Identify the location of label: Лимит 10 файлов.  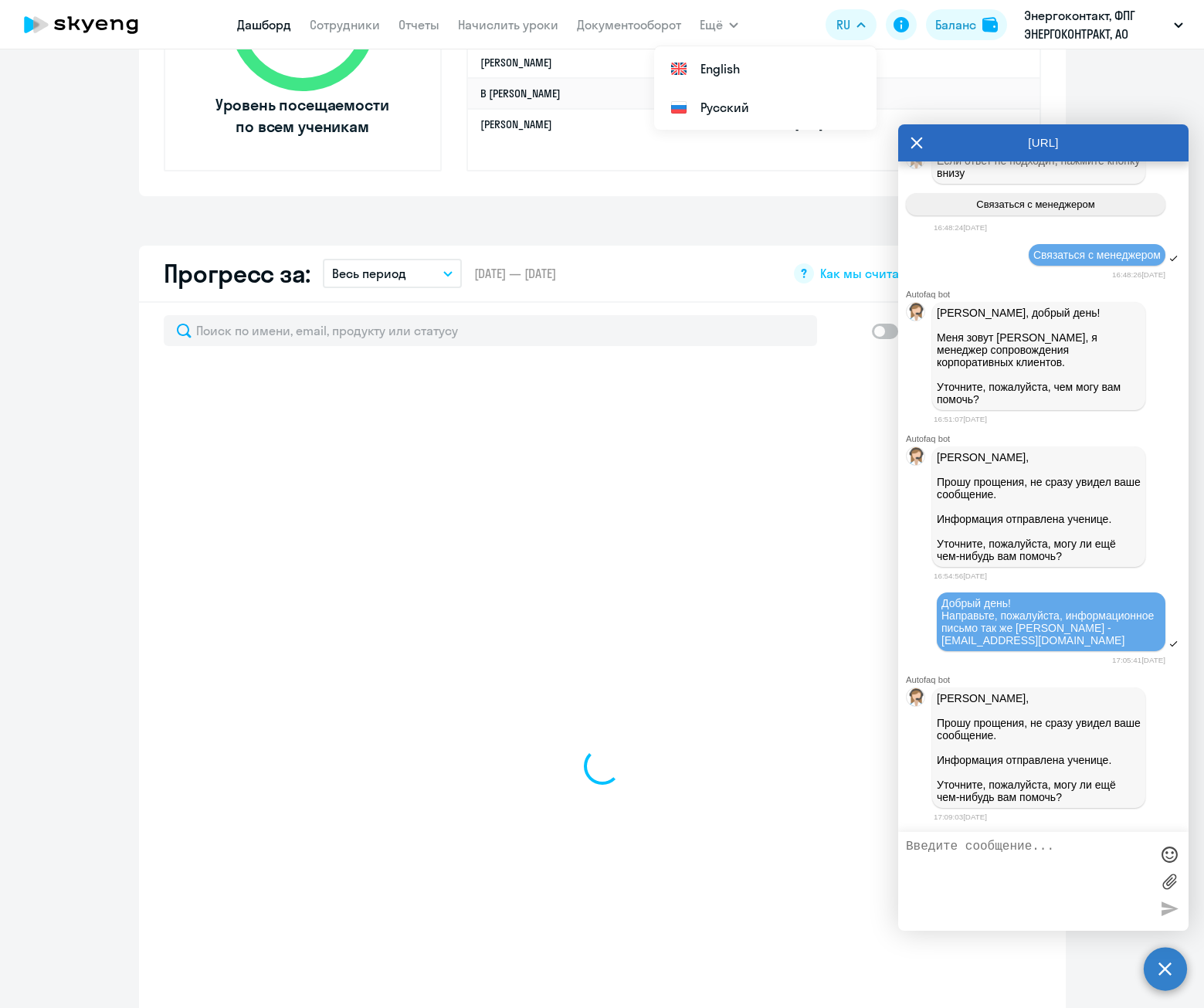
(1169, 881).